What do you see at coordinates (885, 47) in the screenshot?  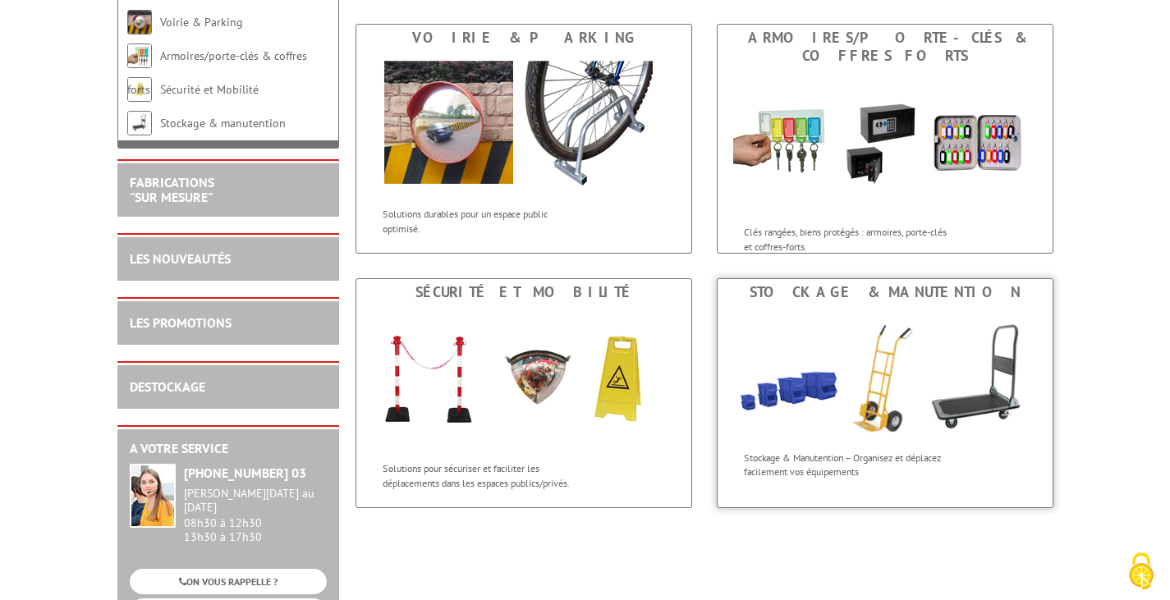 I see `div: Armoires/porte-clés & coffres forts` at bounding box center [885, 47].